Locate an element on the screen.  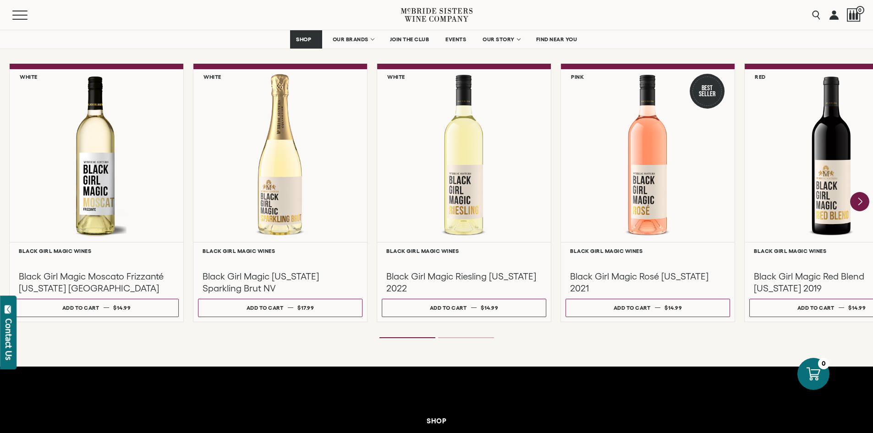
a: OUR STORY is located at coordinates (501, 39).